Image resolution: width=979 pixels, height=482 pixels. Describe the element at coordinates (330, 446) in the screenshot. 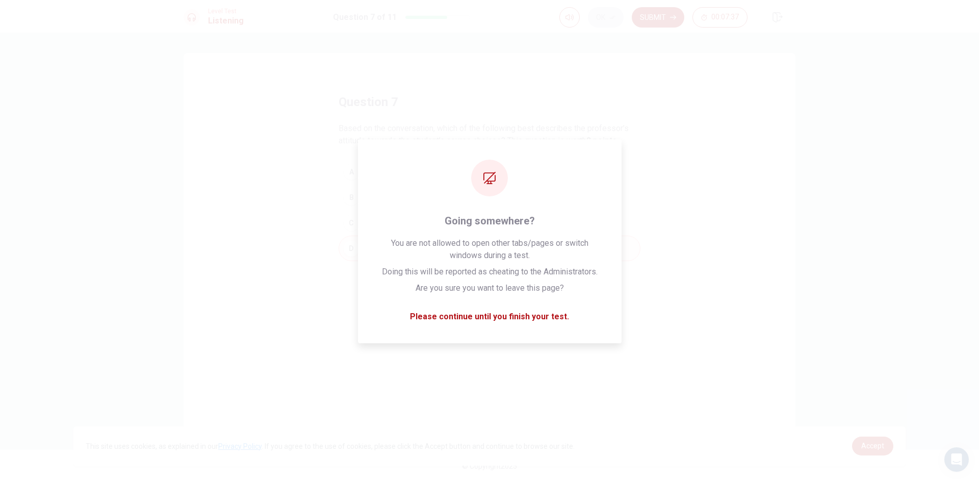

I see `span: This site uses cookies, as explained in our . If you agree to the use of cookies, please click th...` at that location.